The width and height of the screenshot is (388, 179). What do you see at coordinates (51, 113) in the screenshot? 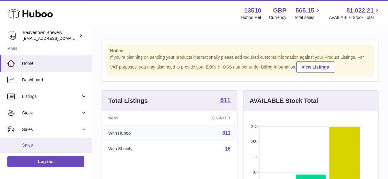
I see `span: Stock` at bounding box center [51, 113].